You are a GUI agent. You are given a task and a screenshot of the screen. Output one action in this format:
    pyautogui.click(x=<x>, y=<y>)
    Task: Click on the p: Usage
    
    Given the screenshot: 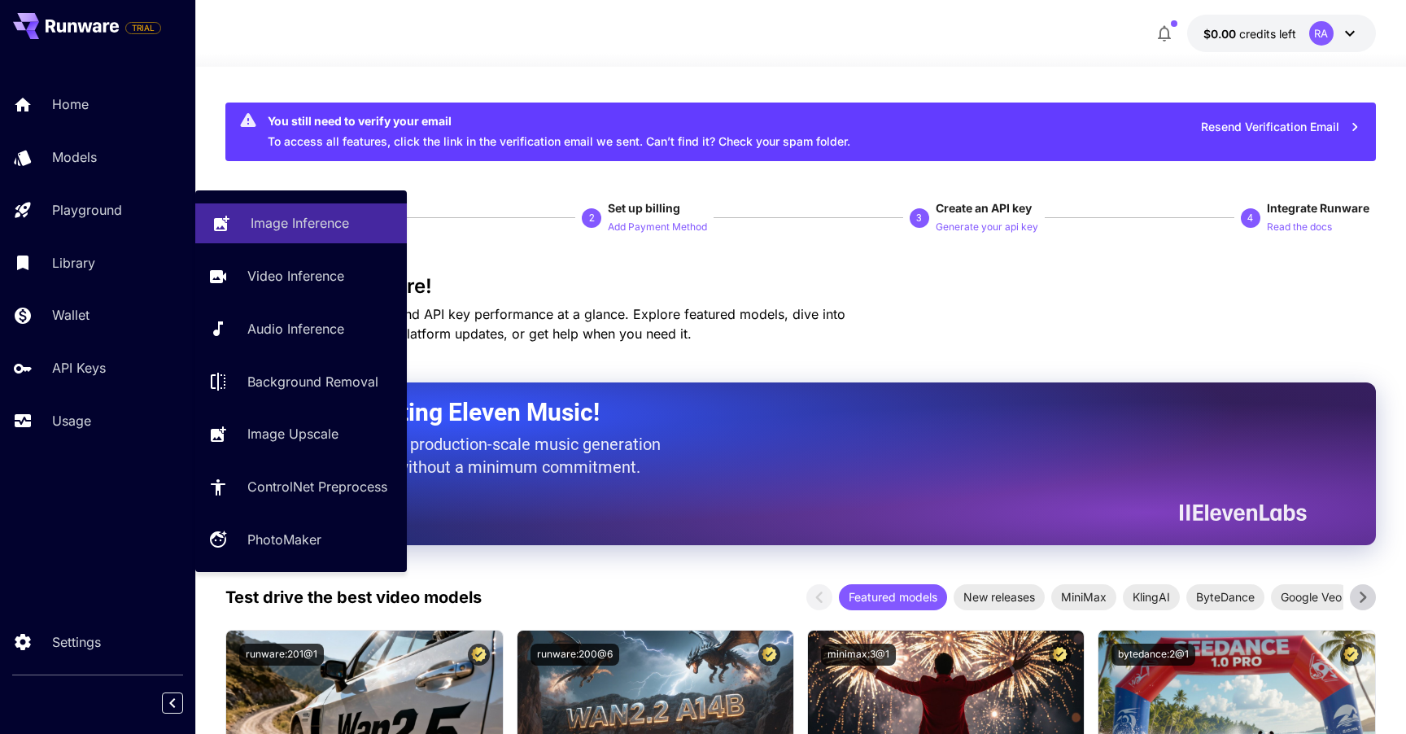 What is the action you would take?
    pyautogui.click(x=72, y=421)
    